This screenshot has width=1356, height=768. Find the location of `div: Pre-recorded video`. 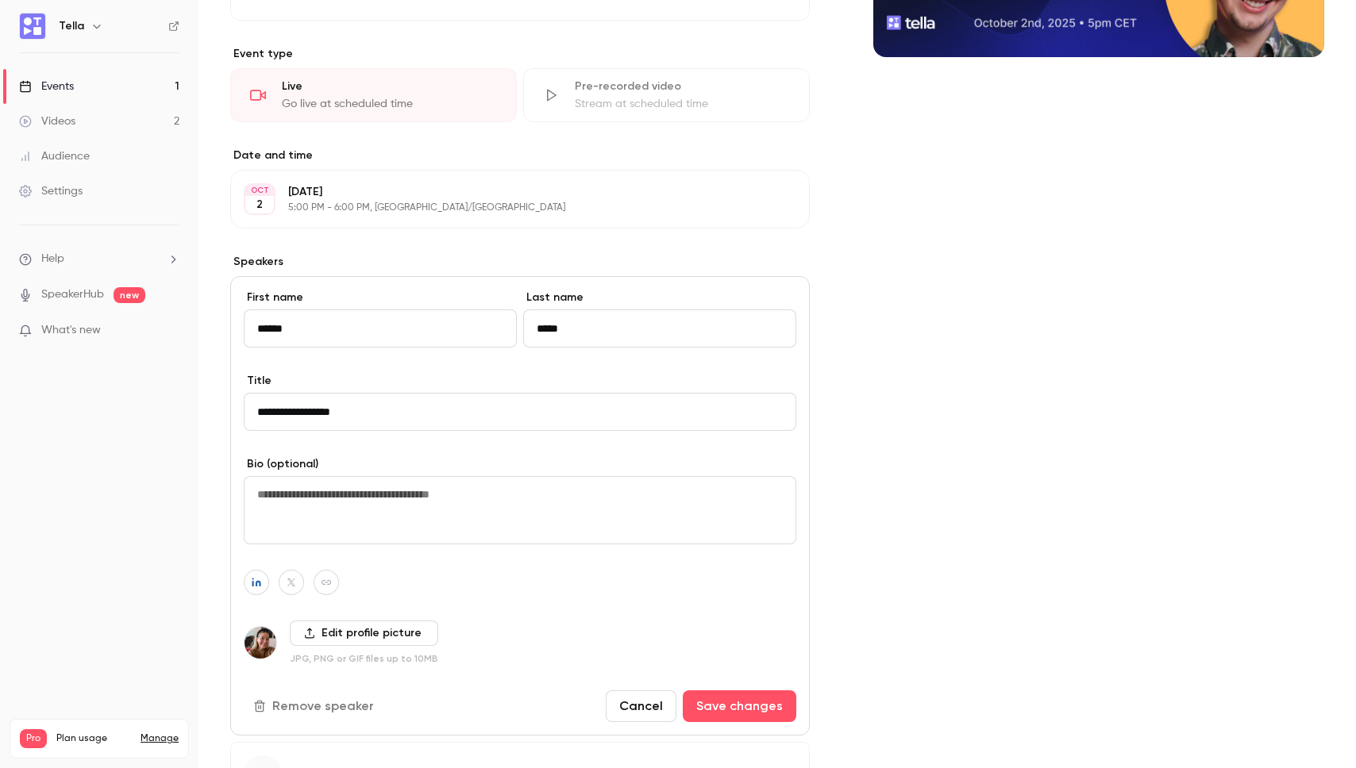

div: Pre-recorded video is located at coordinates (682, 87).